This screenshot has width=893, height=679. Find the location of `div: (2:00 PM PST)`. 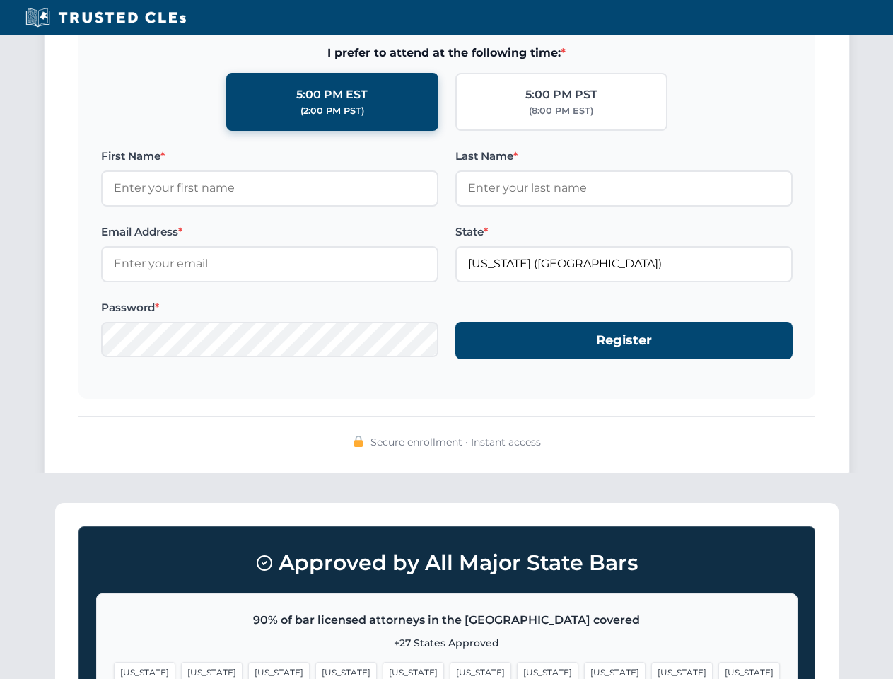

div: (2:00 PM PST) is located at coordinates (332, 111).